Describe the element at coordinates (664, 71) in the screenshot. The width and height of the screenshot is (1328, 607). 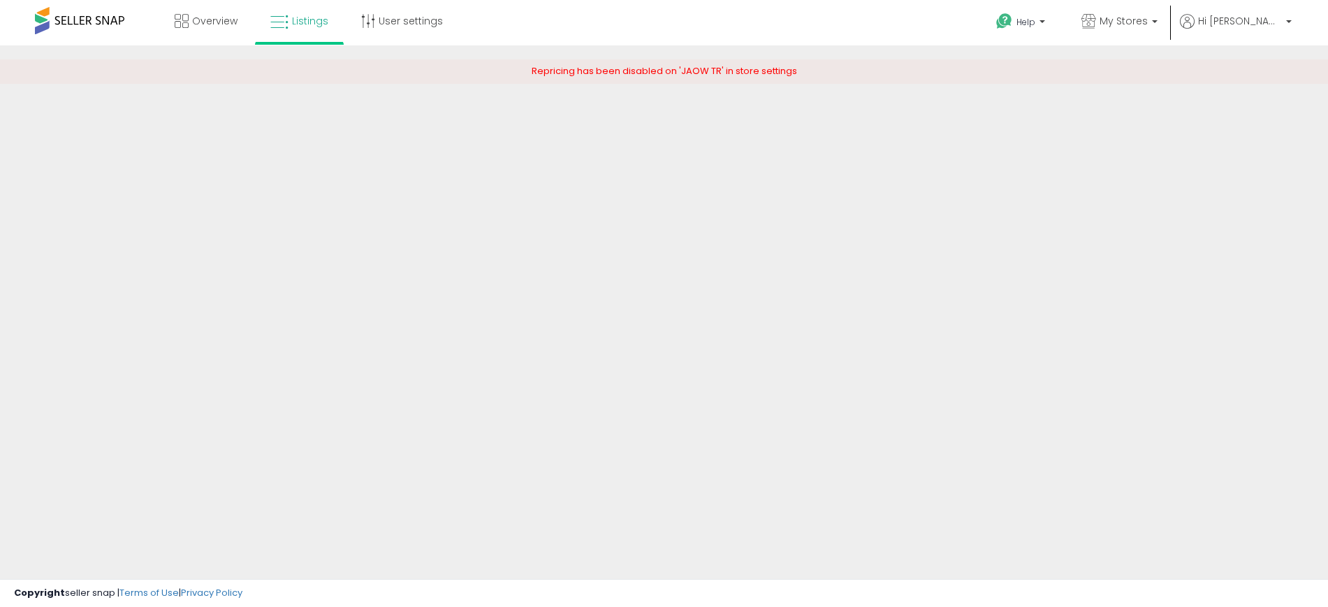
I see `span: Repricing has been disabled on 'JAOW TR' in store settings` at that location.